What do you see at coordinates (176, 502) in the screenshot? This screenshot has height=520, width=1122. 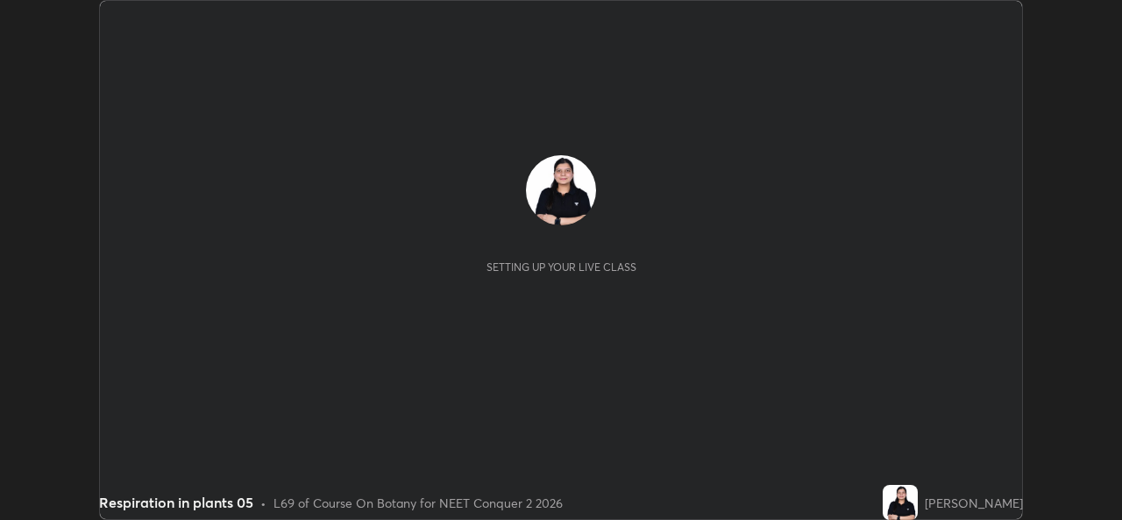 I see `div: Respiration in plants 05` at bounding box center [176, 502].